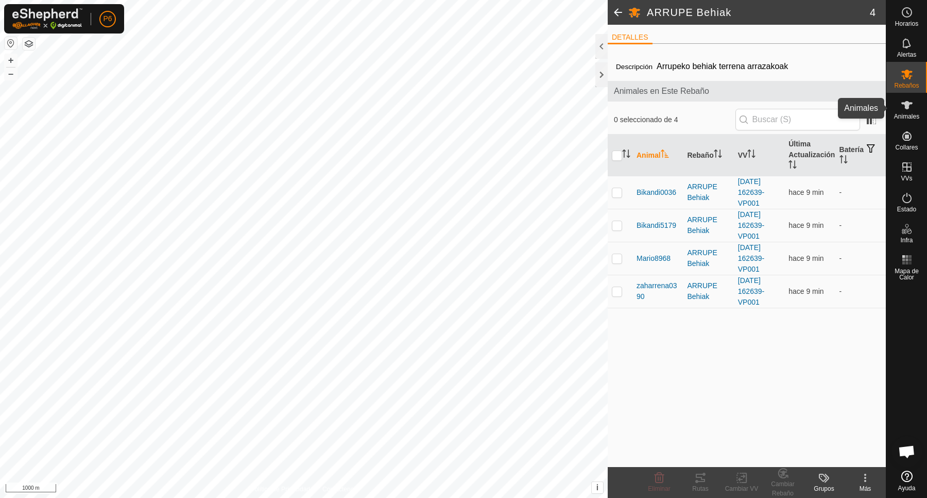  Describe the element at coordinates (783, 488) in the screenshot. I see `div: Cambiar Rebaño` at that location.